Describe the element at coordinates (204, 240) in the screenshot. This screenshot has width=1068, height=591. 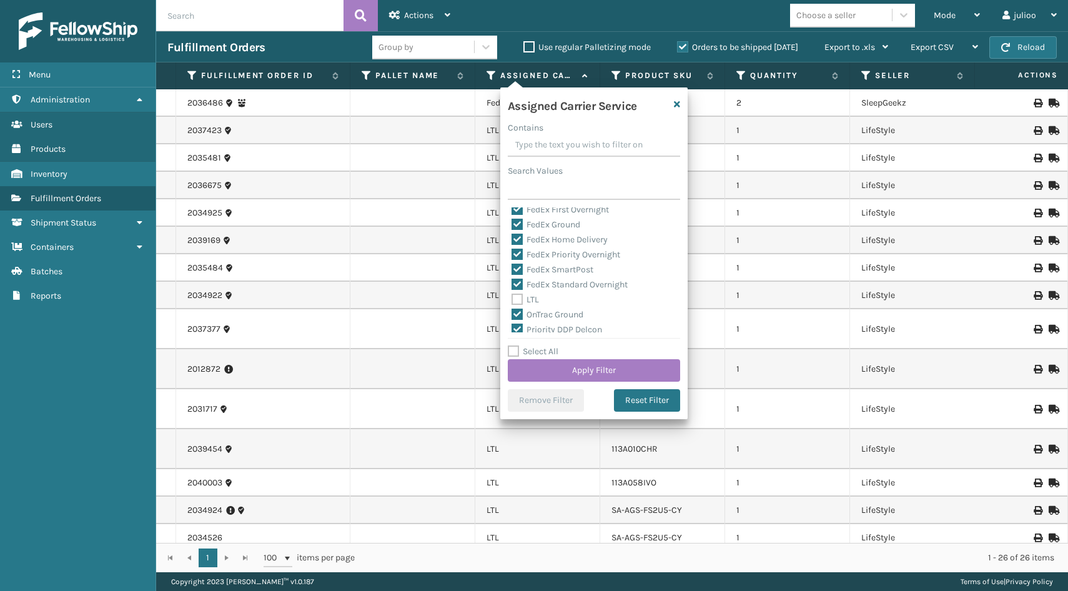
I see `a: 2039169` at that location.